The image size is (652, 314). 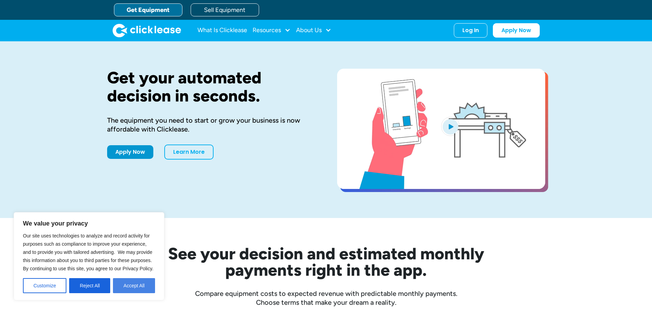 I want to click on div: The equipment you need to start or grow your business is now affordable with Clicklease., so click(x=211, y=125).